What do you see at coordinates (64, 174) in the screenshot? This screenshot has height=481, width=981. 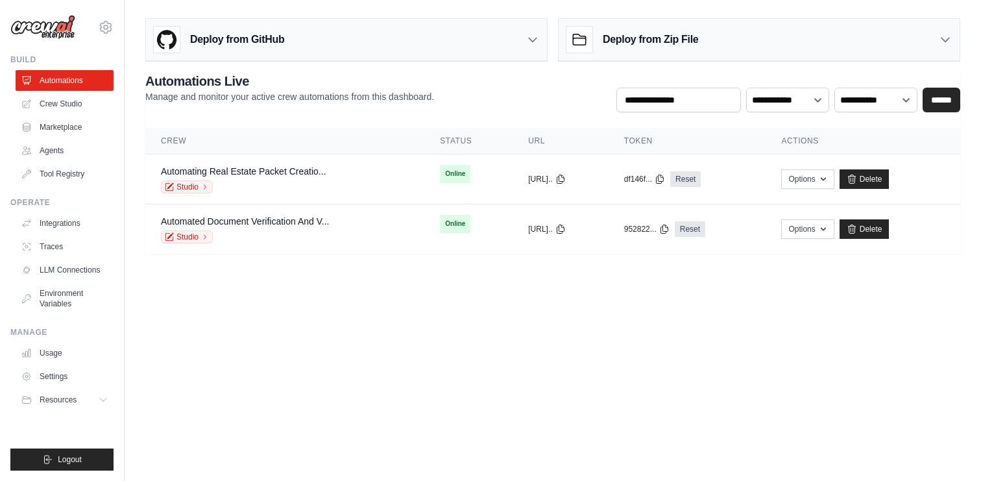 I see `a: Tool Registry` at bounding box center [64, 174].